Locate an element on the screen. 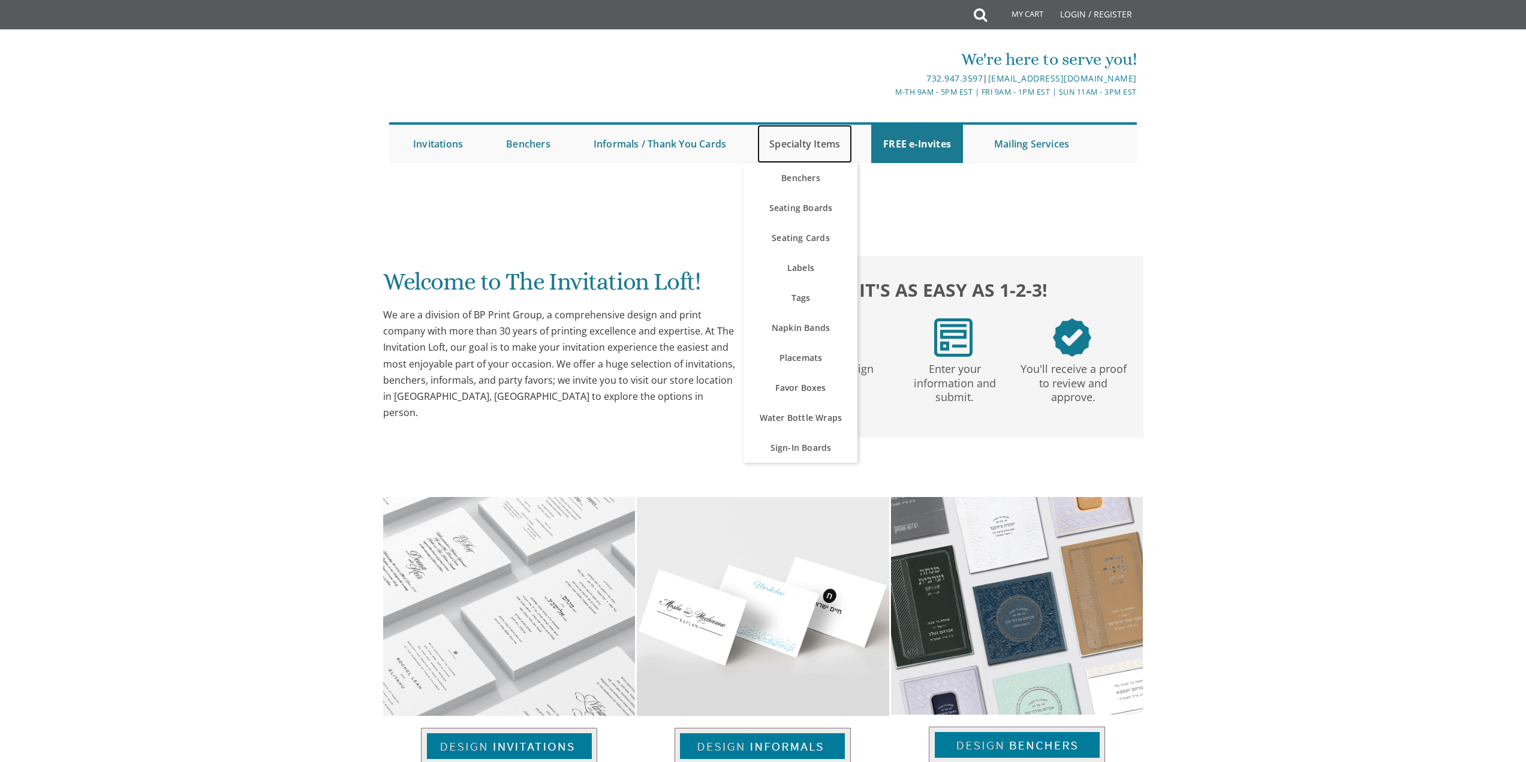 This screenshot has width=1526, height=762. a: Napkin Bands is located at coordinates (800, 328).